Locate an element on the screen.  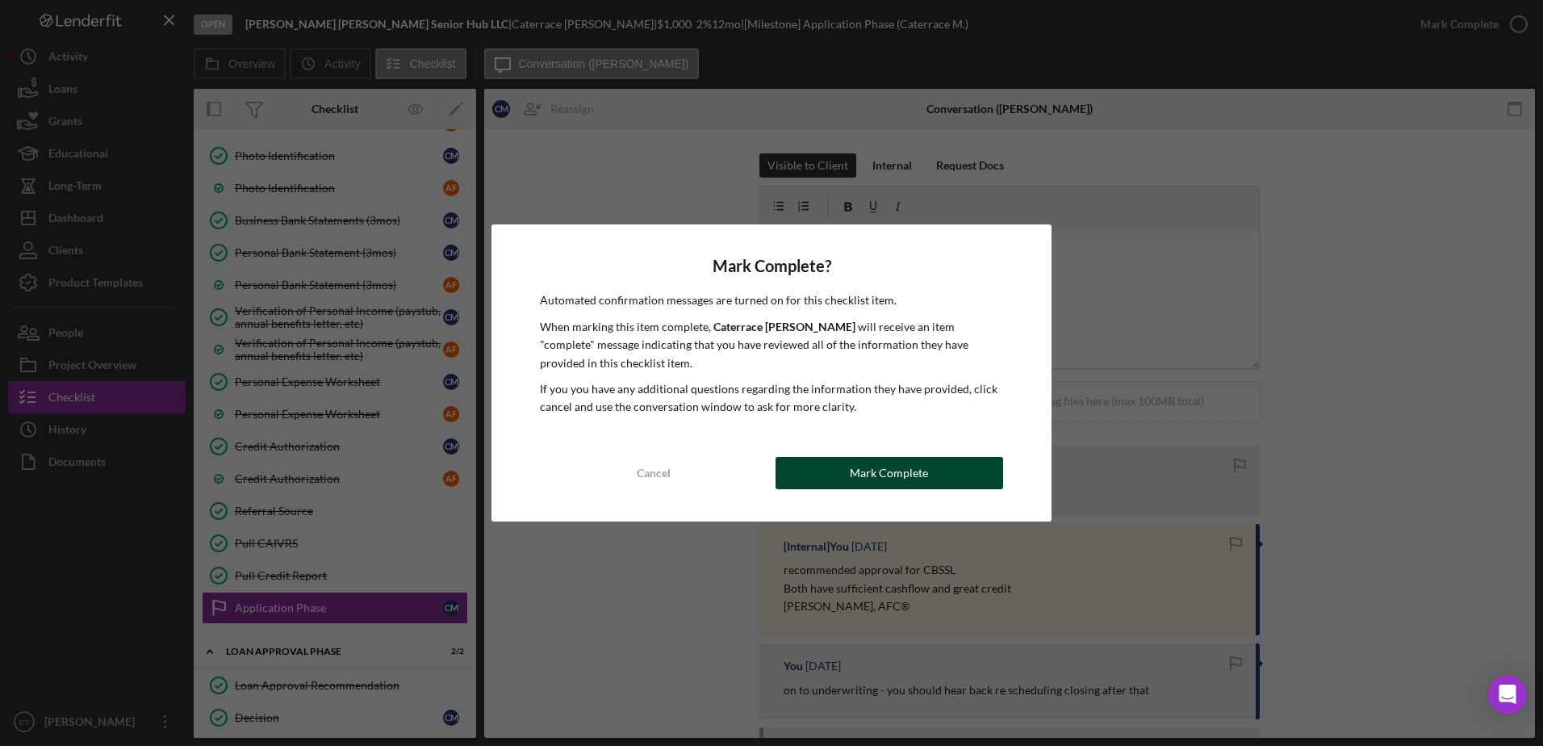
div: Cancel is located at coordinates (654, 473).